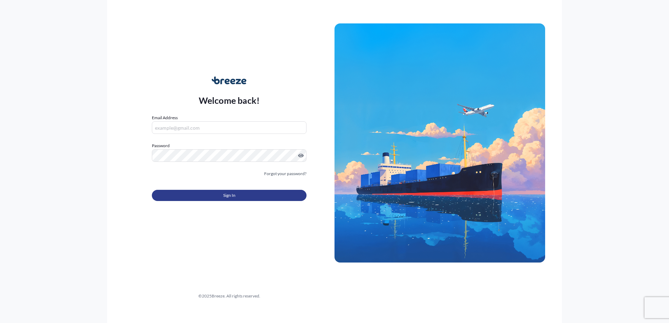  I want to click on button: Show password, so click(301, 156).